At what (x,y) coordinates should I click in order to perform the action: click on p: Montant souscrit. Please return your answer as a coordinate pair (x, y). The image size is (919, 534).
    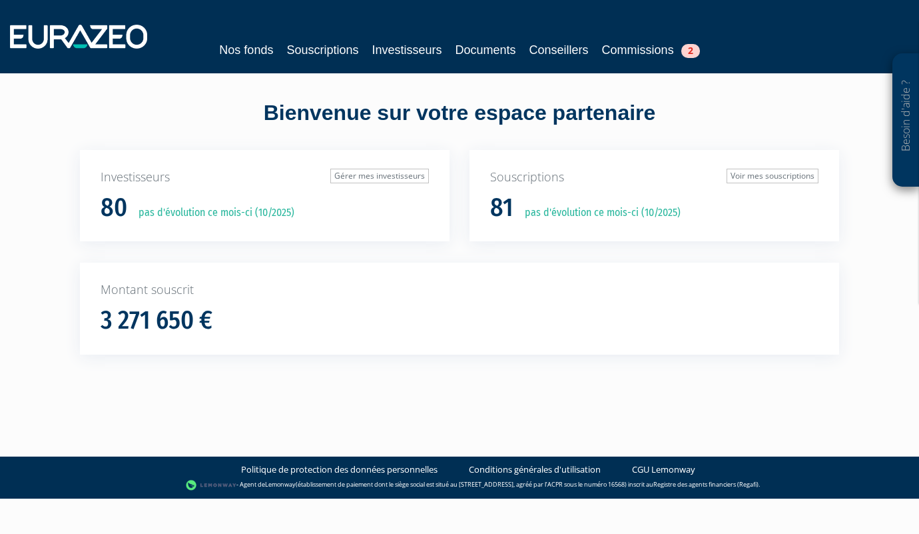
    Looking at the image, I should click on (460, 290).